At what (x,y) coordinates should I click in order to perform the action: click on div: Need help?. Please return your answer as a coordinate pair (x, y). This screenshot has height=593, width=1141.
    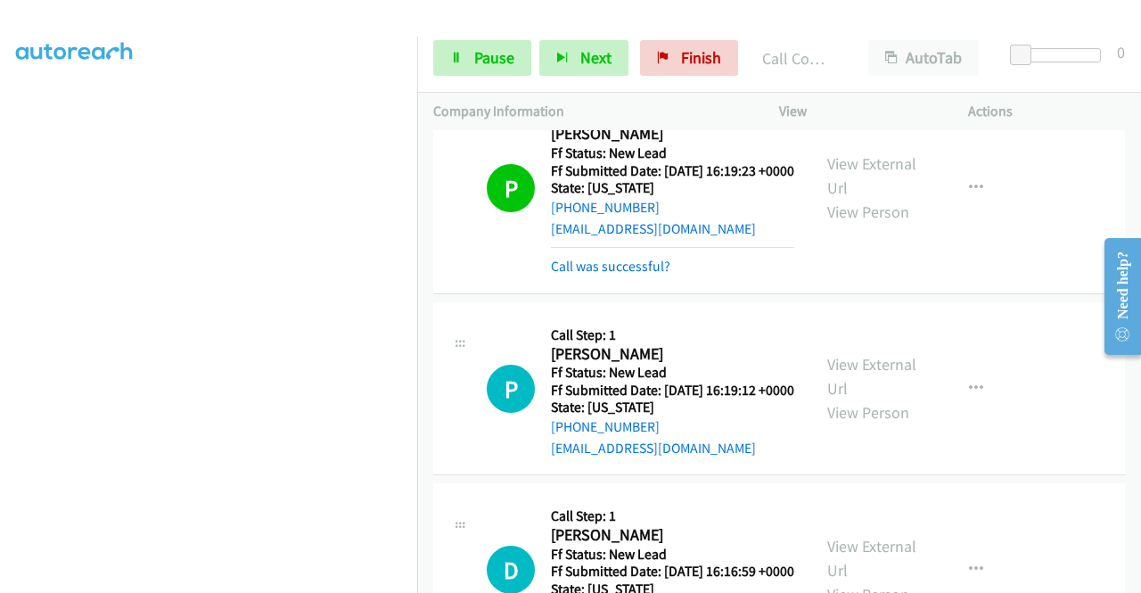
    Looking at the image, I should click on (32, 60).